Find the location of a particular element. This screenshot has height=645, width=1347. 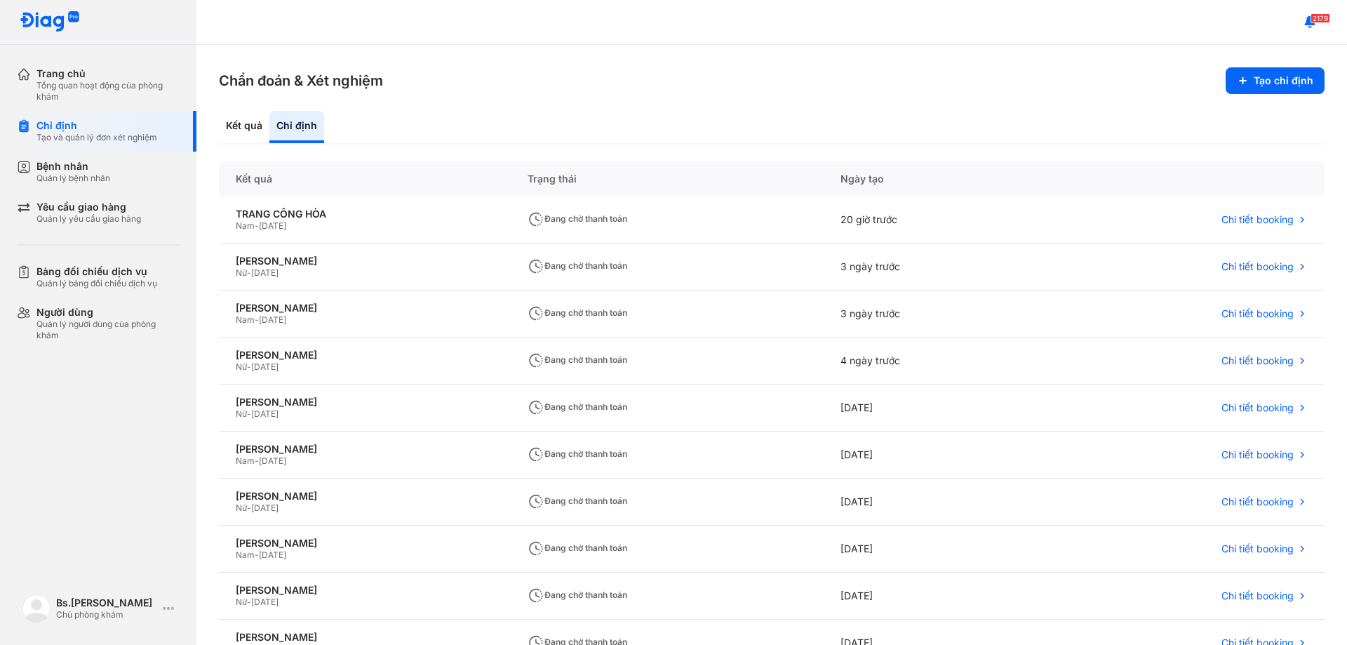

div: Người dùng is located at coordinates (108, 312).